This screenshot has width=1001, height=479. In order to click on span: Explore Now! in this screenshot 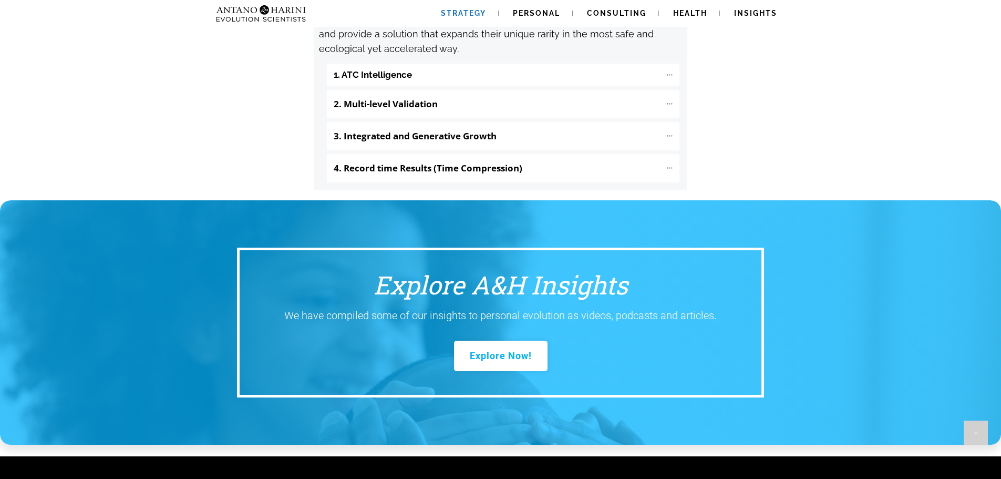, I will do `click(501, 356)`.